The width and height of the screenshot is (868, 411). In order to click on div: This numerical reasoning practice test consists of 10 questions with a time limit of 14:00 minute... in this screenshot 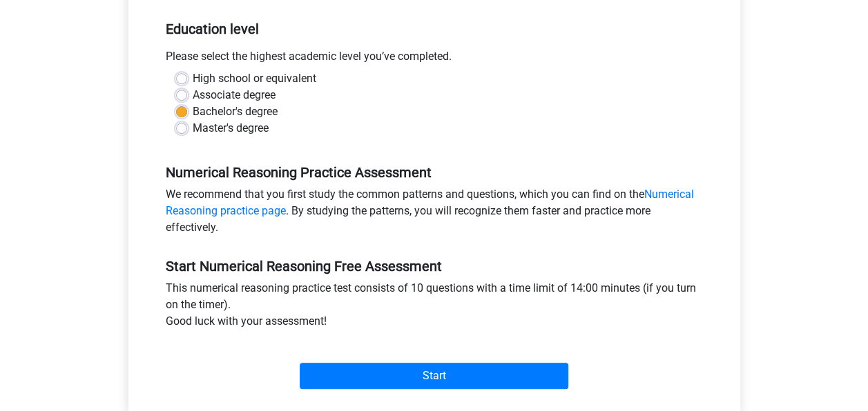, I will do `click(434, 308)`.